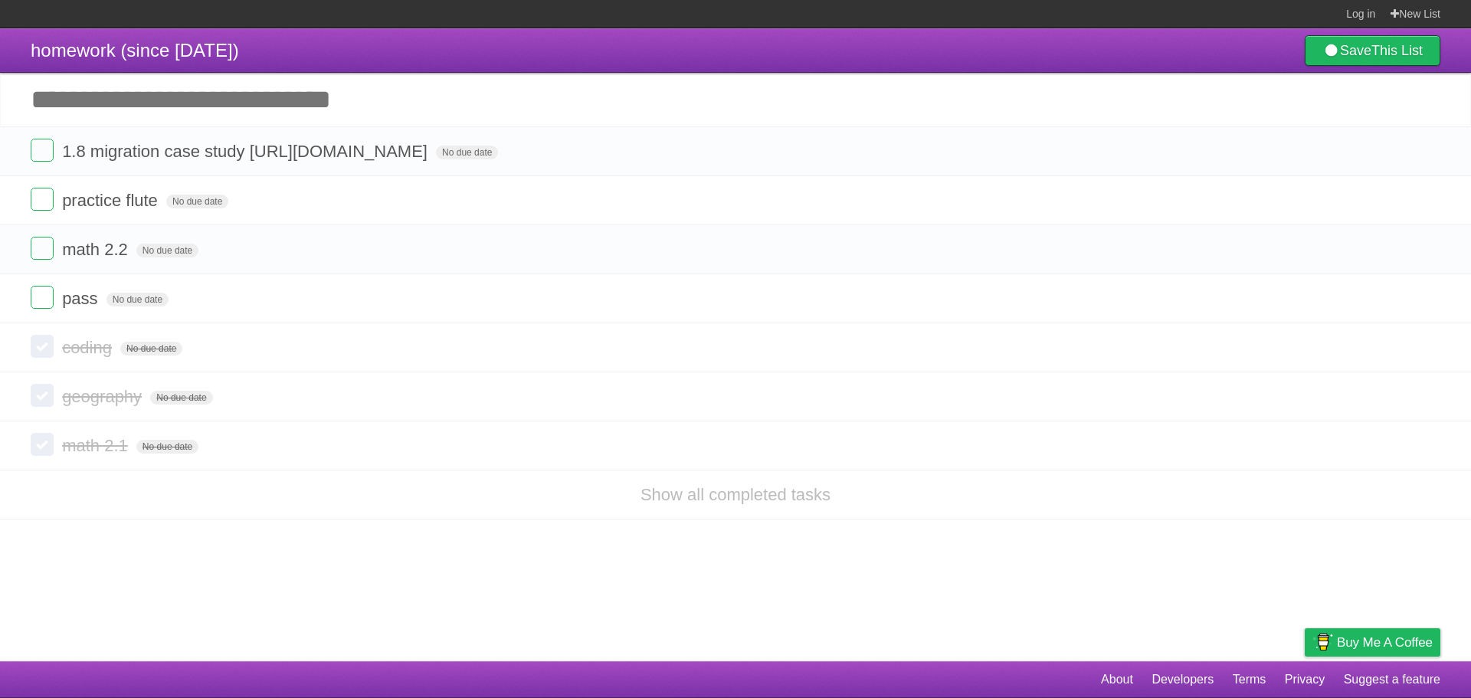 The width and height of the screenshot is (1471, 698). Describe the element at coordinates (89, 347) in the screenshot. I see `span: coding` at that location.